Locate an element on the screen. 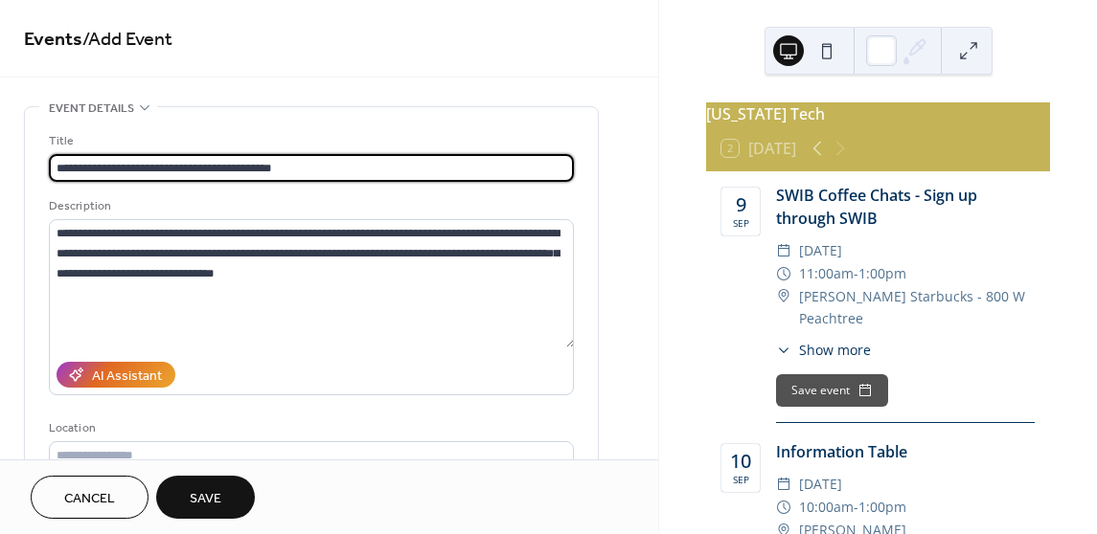 This screenshot has width=1097, height=534. div: 9 is located at coordinates (740, 205).